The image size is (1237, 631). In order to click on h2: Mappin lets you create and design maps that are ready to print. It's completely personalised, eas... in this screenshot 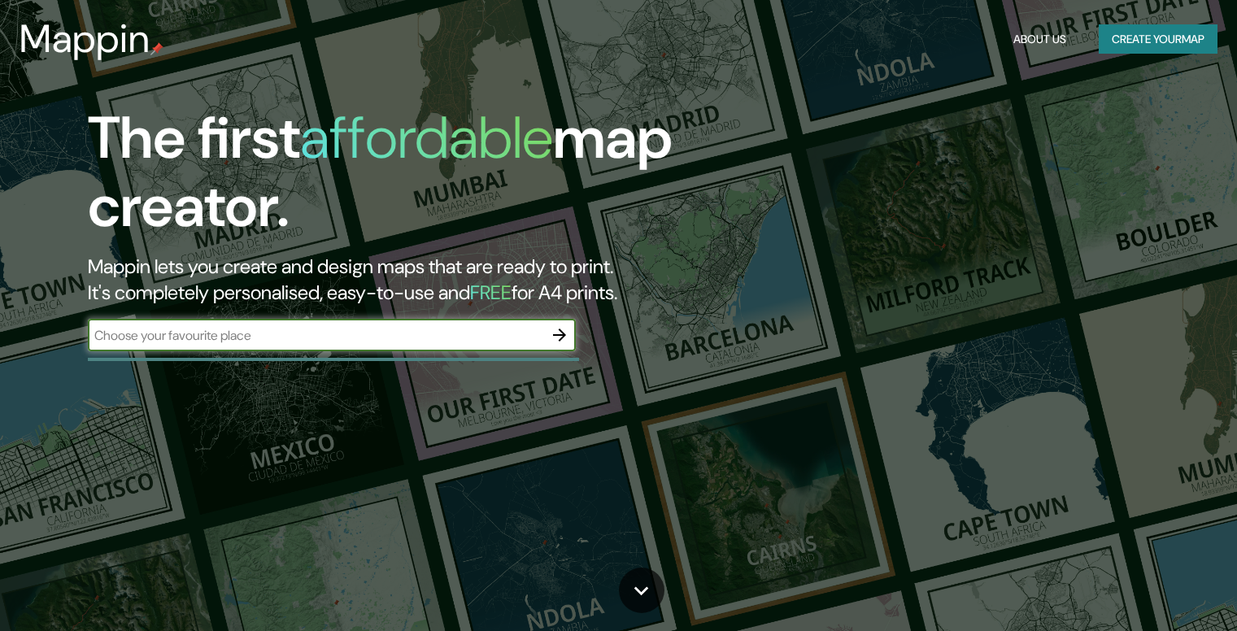, I will do `click(397, 280)`.